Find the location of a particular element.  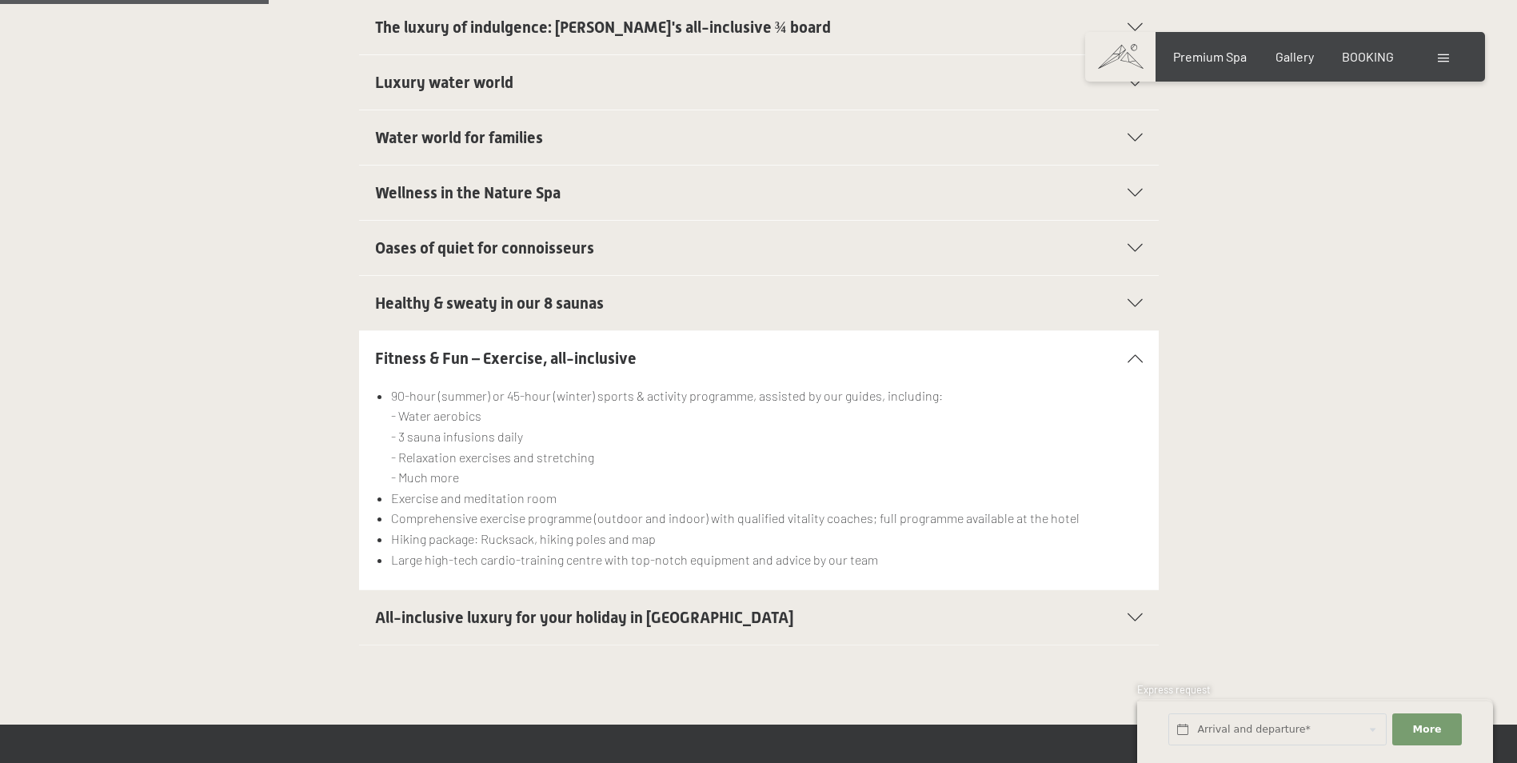

span: Gallery is located at coordinates (1295, 56).